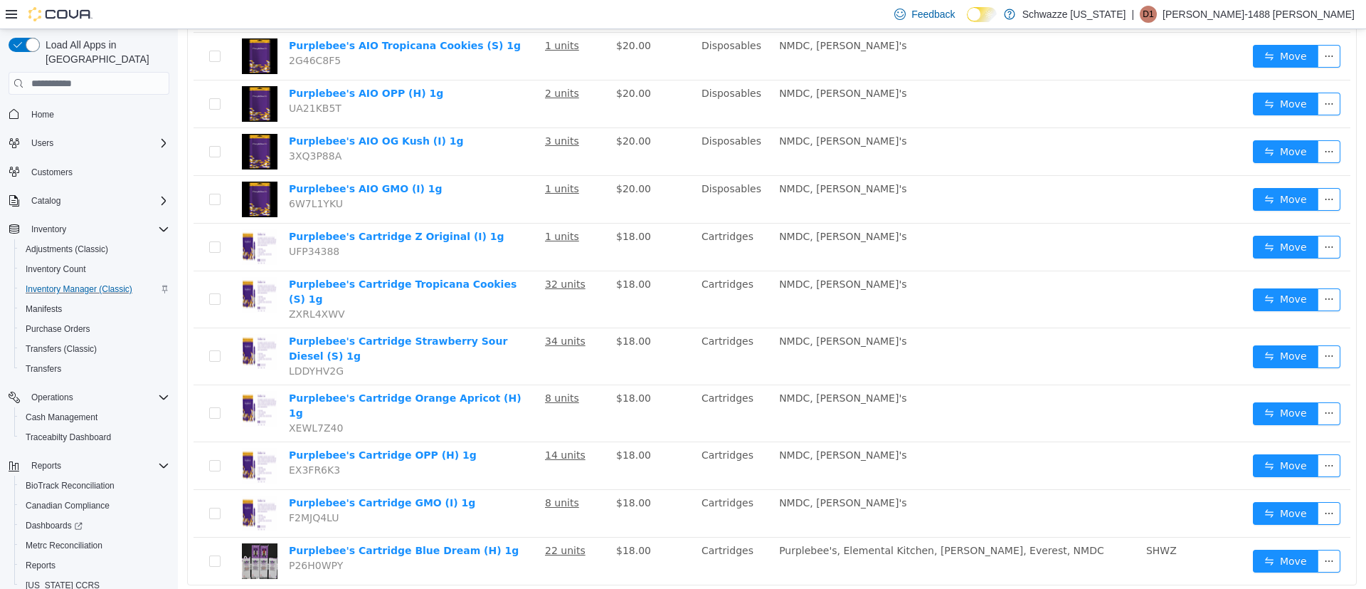  I want to click on img: Purplebee's AIO Tropicana Cookies (S) 1g hero shot, so click(82, 27).